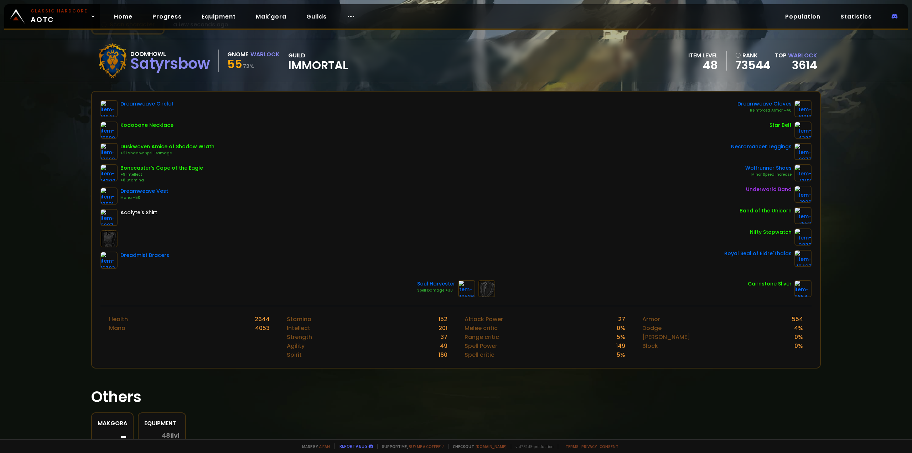 The width and height of the screenshot is (912, 453). What do you see at coordinates (238, 54) in the screenshot?
I see `div: Gnome` at bounding box center [238, 54].